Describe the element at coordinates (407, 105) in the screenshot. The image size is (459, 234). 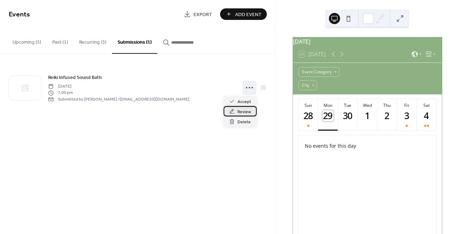
I see `div: Fri` at that location.